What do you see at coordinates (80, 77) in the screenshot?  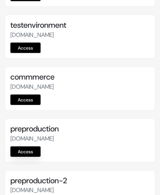 I see `h5: commmerce` at bounding box center [80, 77].